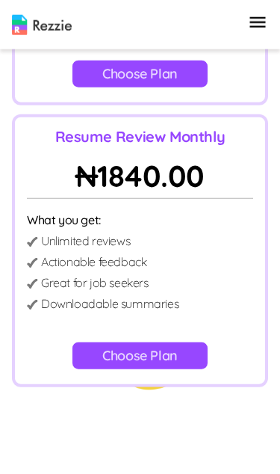 This screenshot has width=280, height=474. Describe the element at coordinates (42, 25) in the screenshot. I see `img: logo` at that location.